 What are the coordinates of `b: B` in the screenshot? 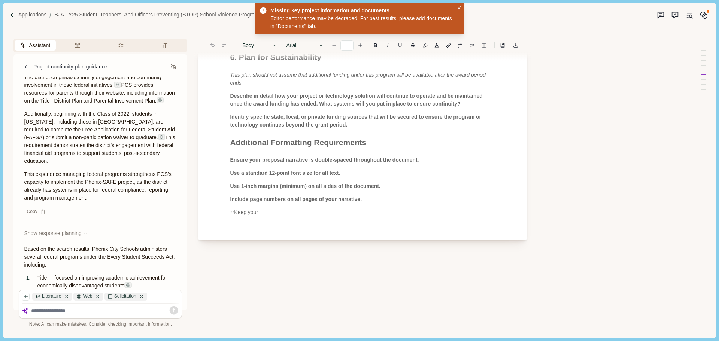 It's located at (376, 45).